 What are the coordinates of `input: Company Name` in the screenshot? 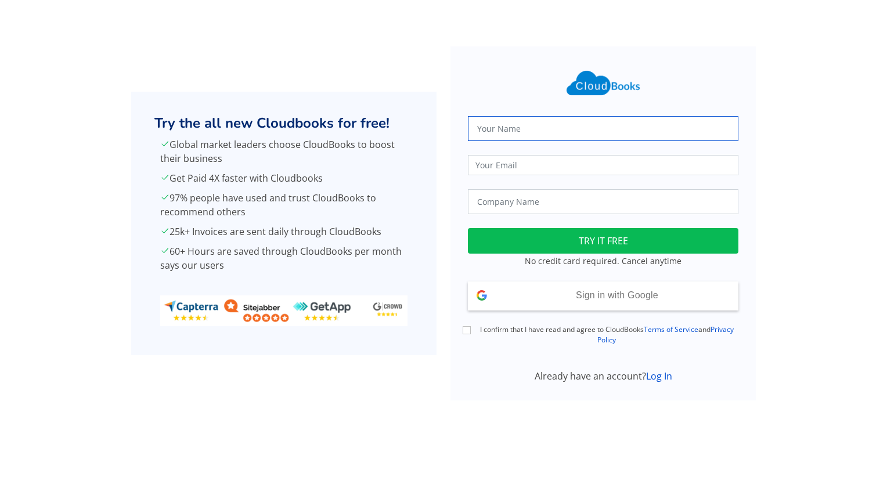 It's located at (603, 201).